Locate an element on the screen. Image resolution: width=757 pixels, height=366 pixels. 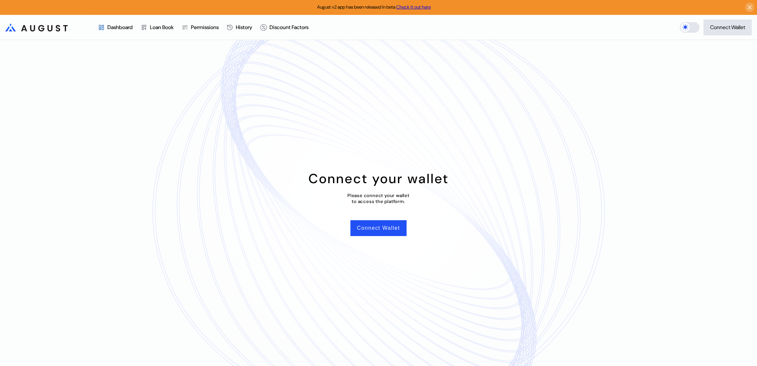
div: Connect your wallet is located at coordinates (378, 178).